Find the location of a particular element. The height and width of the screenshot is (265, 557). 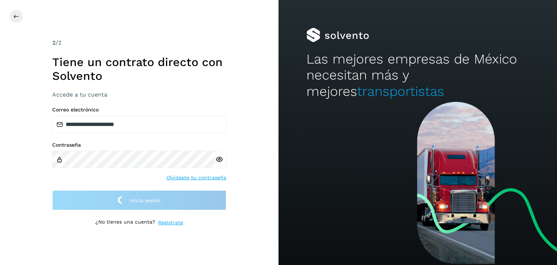

h3: Accede a tu cuenta is located at coordinates (139, 94).